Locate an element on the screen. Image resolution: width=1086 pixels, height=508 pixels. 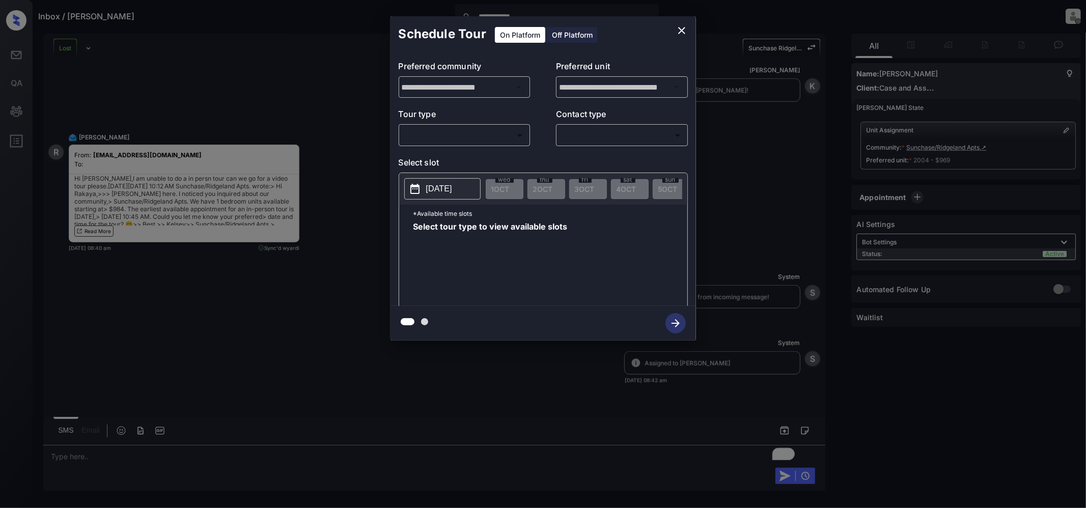
div: On Platform is located at coordinates (520, 35).